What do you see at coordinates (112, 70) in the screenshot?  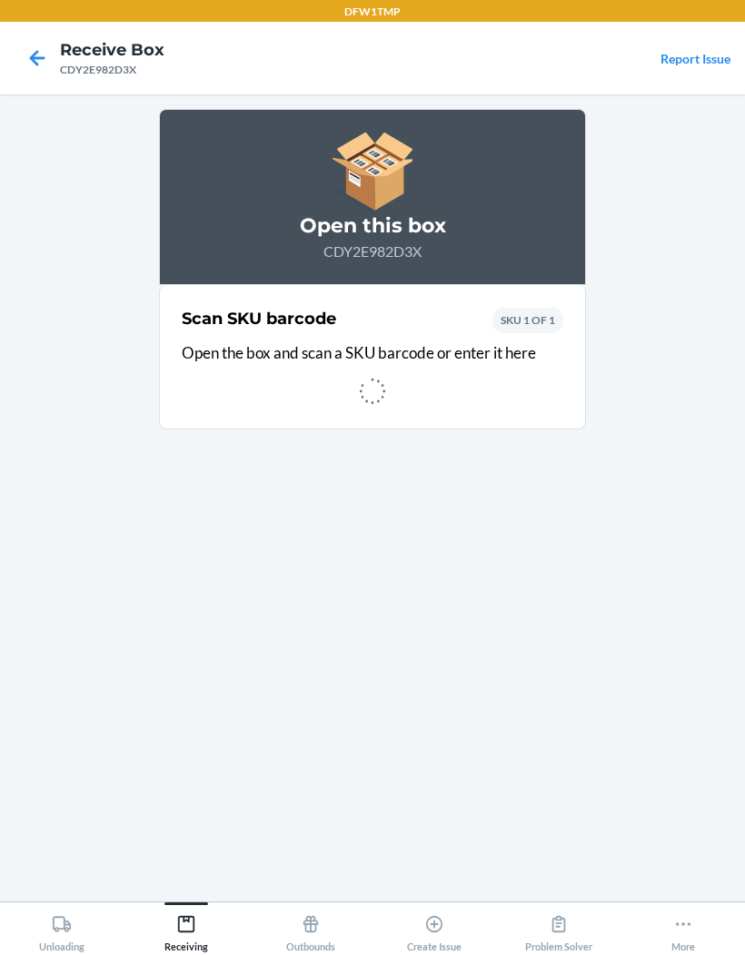 I see `div: CDY2E982D3X` at bounding box center [112, 70].